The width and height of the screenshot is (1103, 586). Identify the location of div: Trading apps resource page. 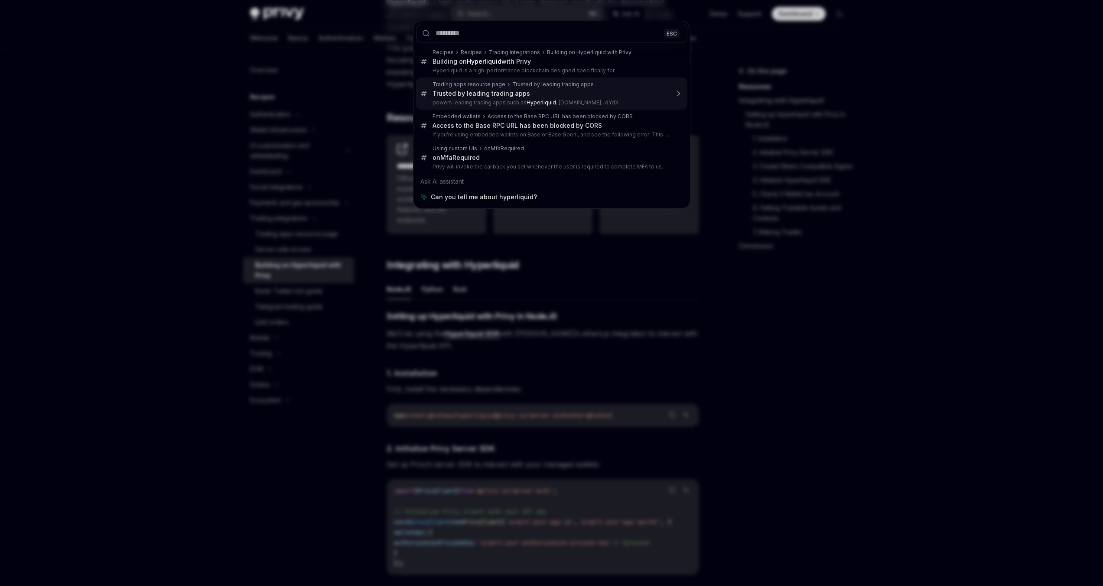
(469, 84).